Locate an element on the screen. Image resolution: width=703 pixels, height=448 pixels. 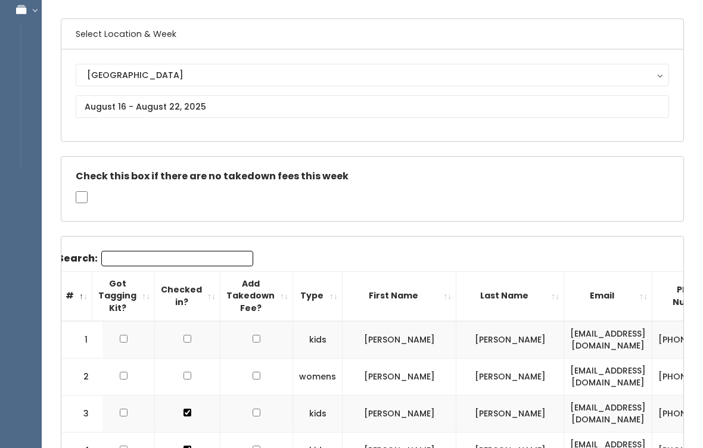
th: Add Takedown Fee?: activate to sort column ascending is located at coordinates (257, 296).